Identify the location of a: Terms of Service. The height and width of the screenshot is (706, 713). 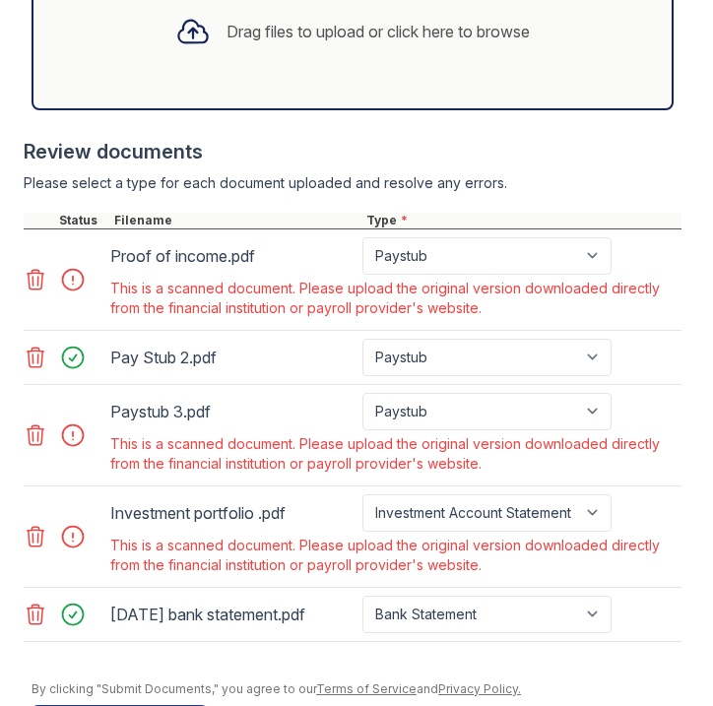
(366, 689).